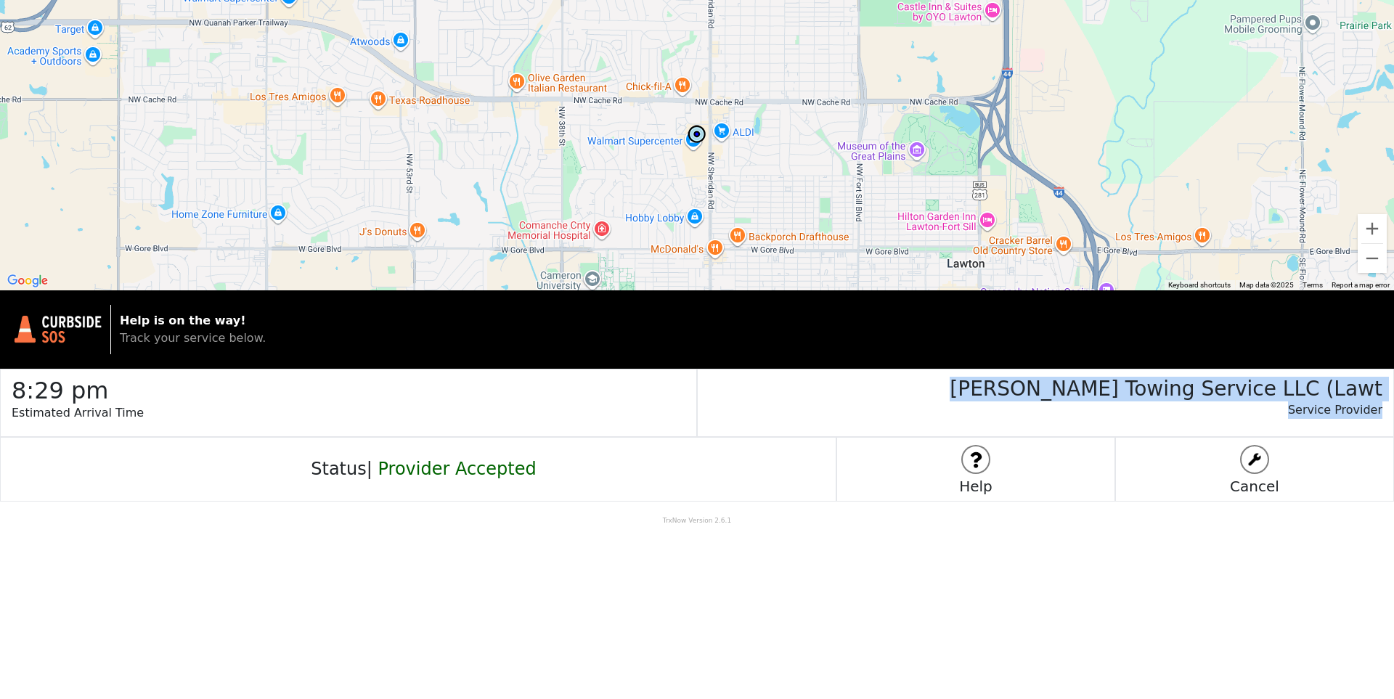 Image resolution: width=1394 pixels, height=699 pixels. What do you see at coordinates (1313, 285) in the screenshot?
I see `a: Terms (opens in new tab)` at bounding box center [1313, 285].